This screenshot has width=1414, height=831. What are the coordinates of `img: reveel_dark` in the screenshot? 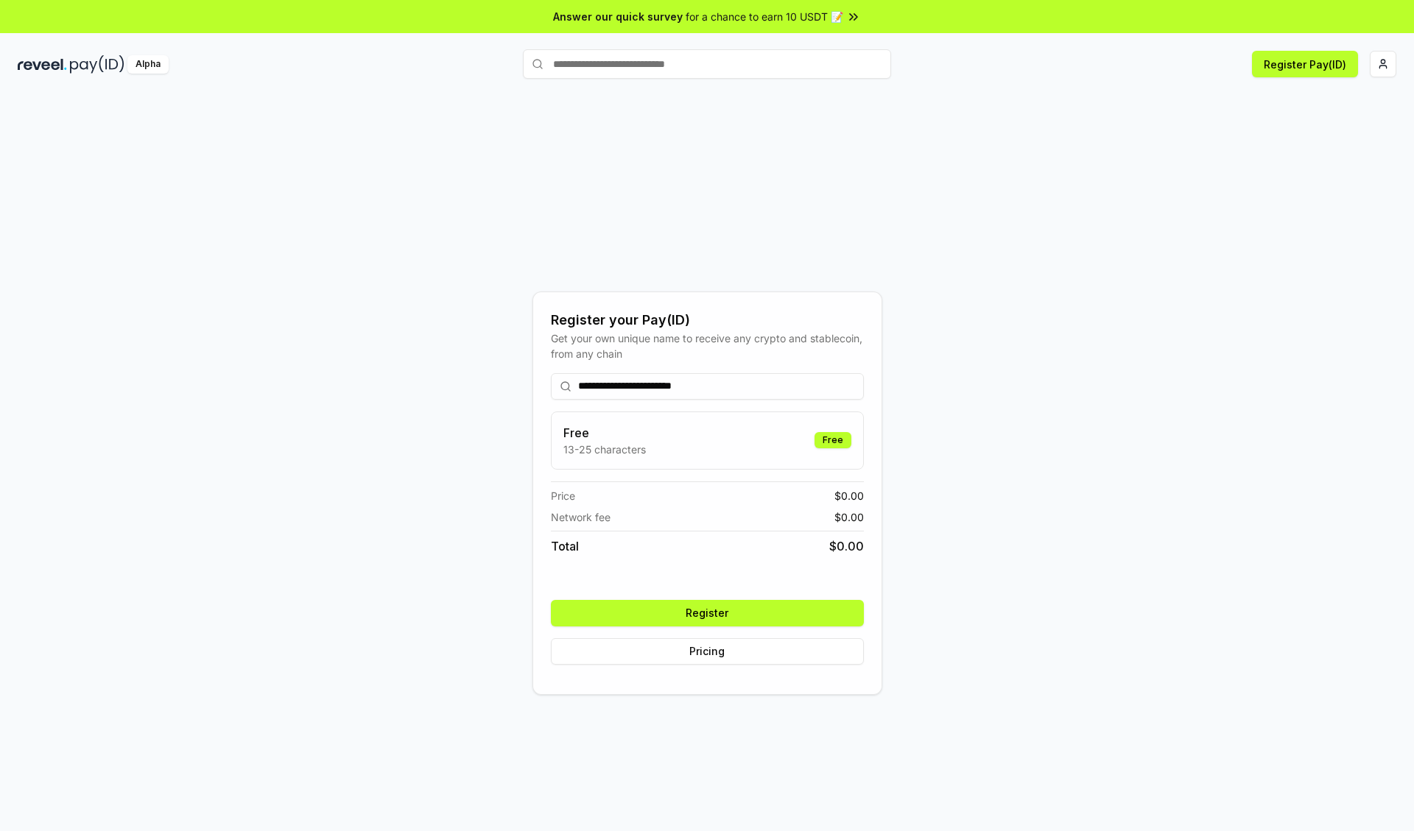 It's located at (42, 64).